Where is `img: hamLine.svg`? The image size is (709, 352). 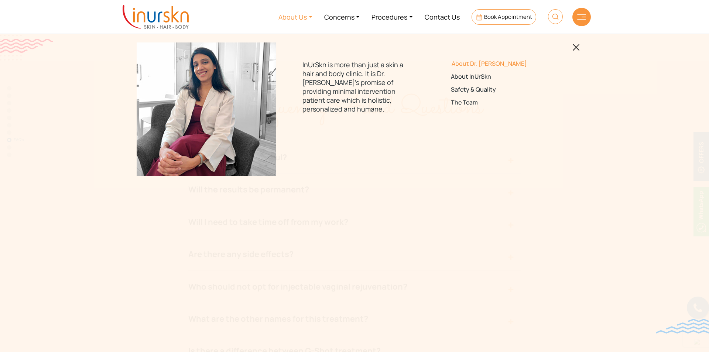
img: hamLine.svg is located at coordinates (582, 17).